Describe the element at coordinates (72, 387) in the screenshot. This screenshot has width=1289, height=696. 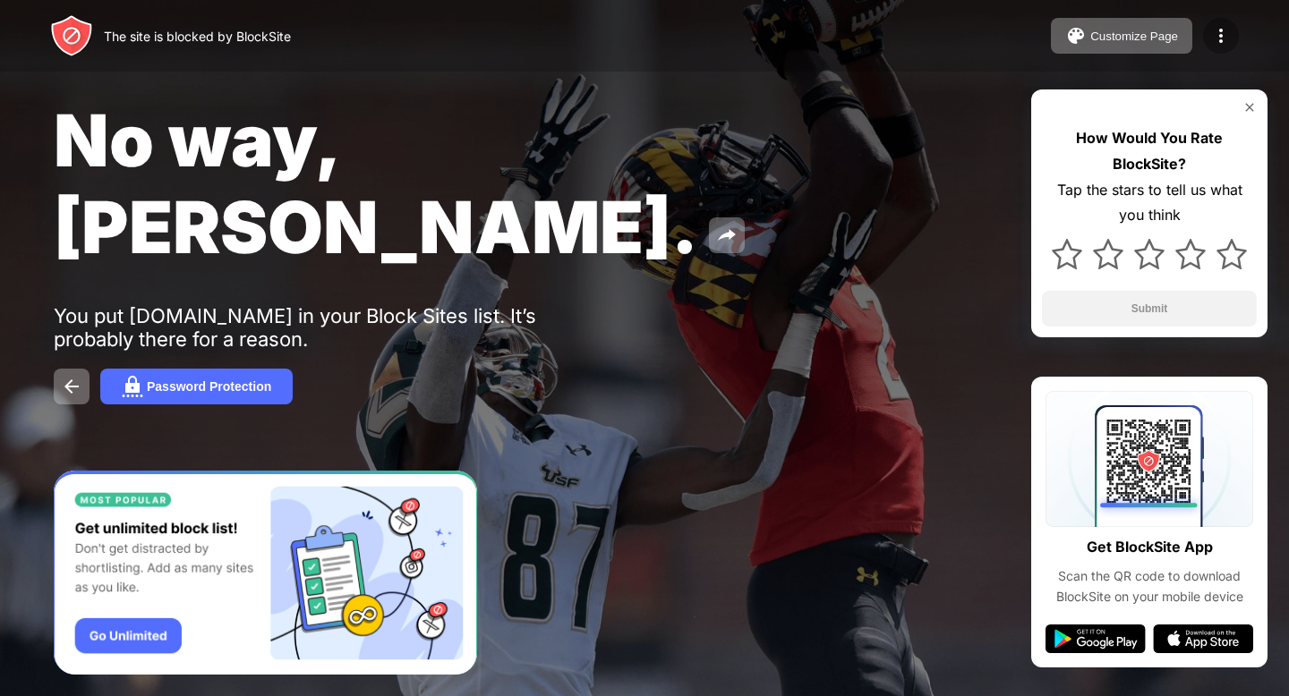
I see `img: back.svg` at that location.